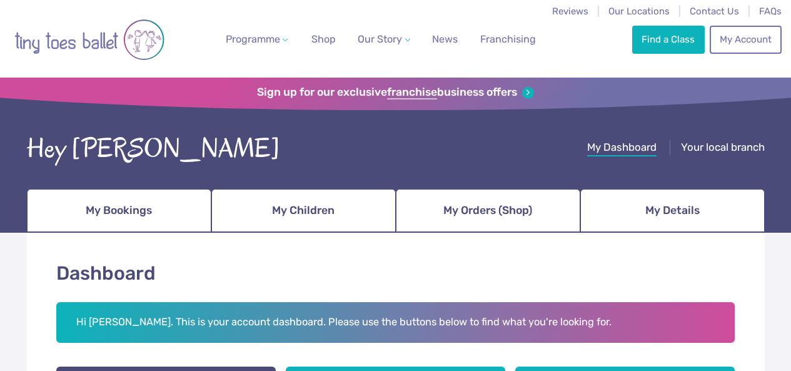  Describe the element at coordinates (488, 211) in the screenshot. I see `a: My Orders (Shop)` at that location.